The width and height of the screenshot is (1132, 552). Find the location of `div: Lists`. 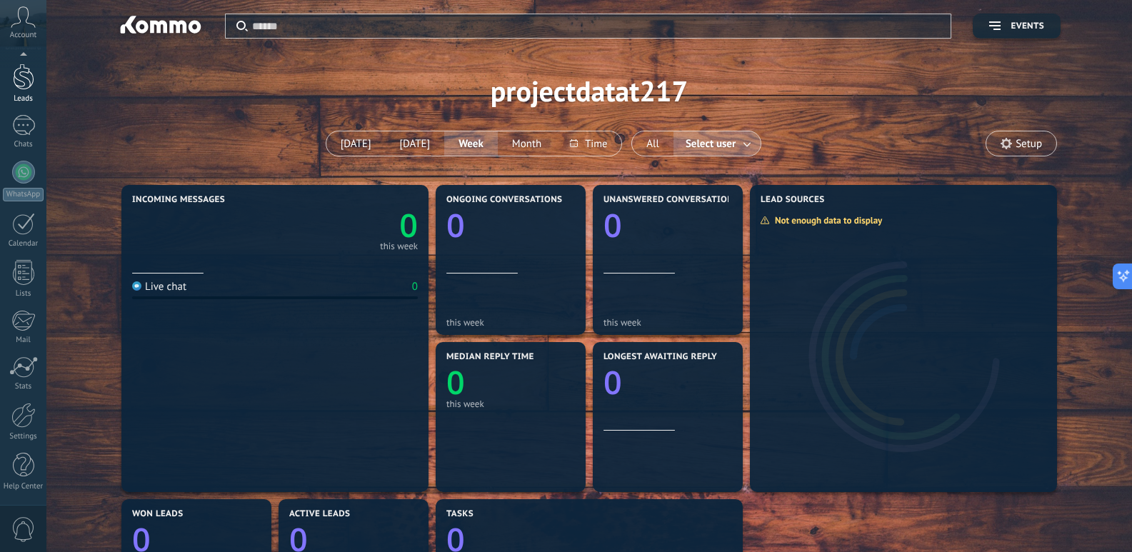

div: Lists is located at coordinates (24, 294).